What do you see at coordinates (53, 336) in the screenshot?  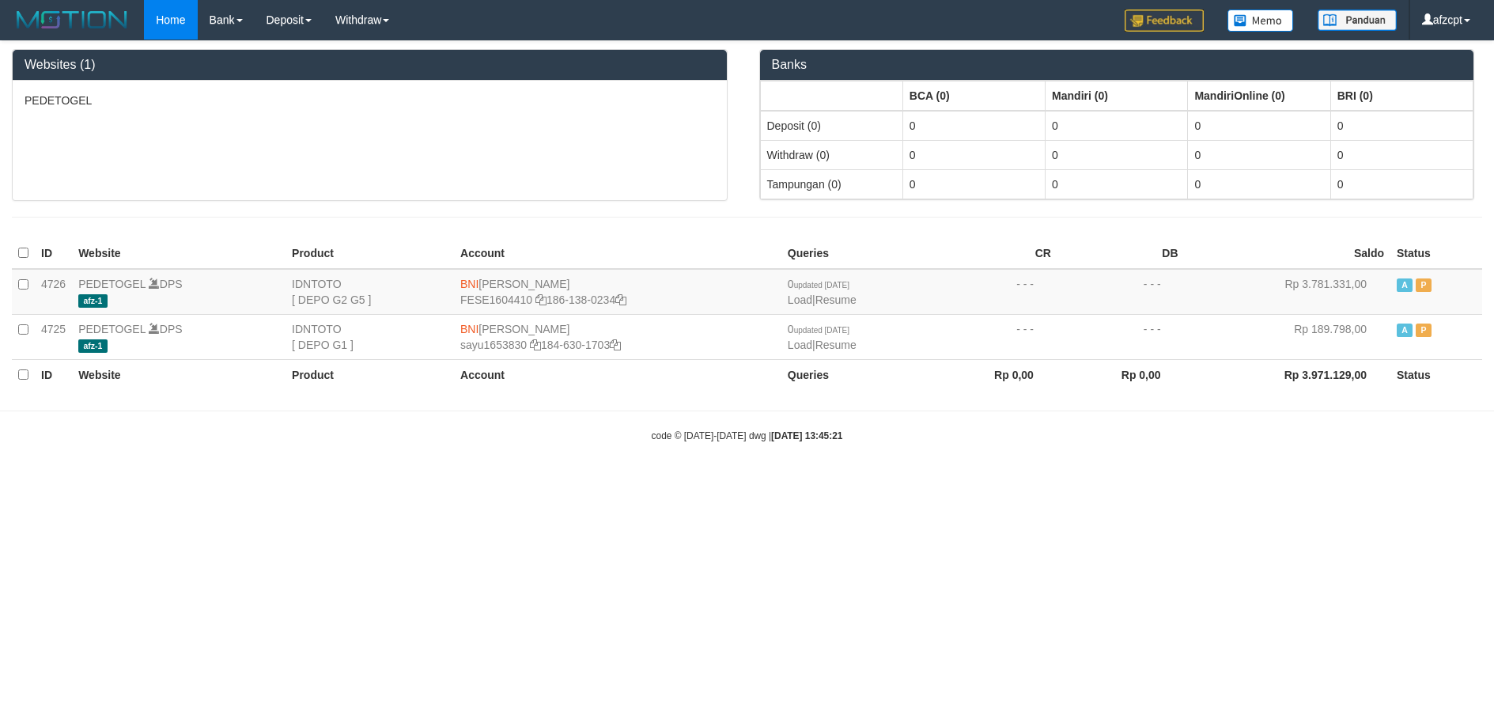 I see `td: 4725` at bounding box center [53, 336].